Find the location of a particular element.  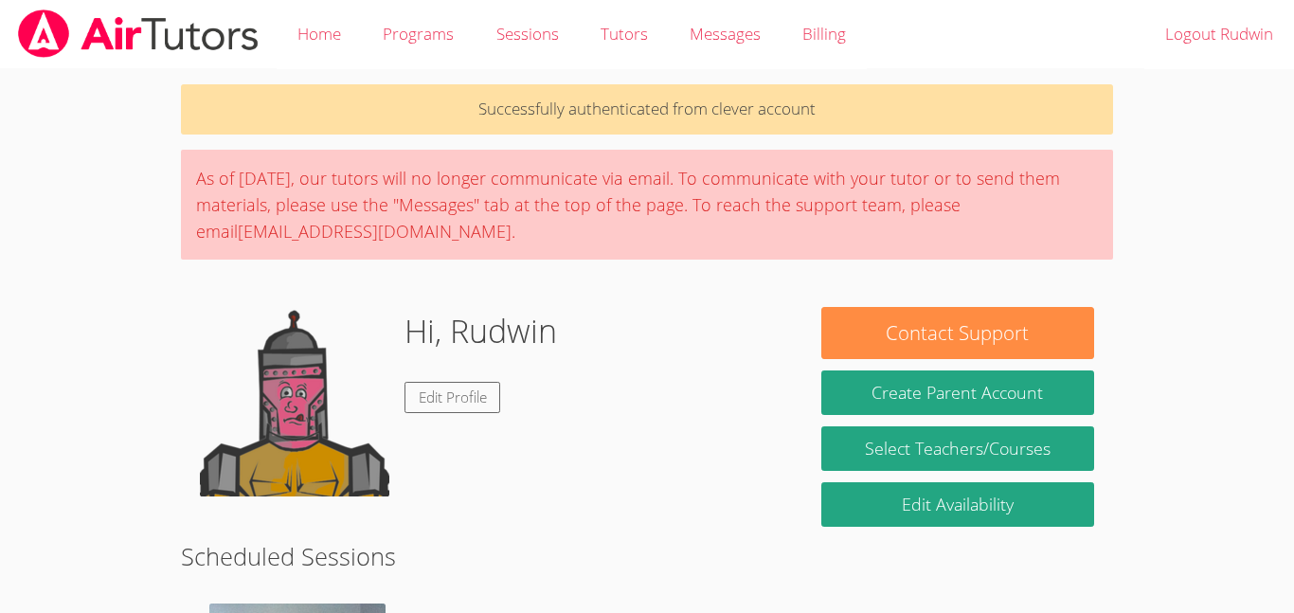

p: Successfully authenticated from clever account is located at coordinates (647, 109).